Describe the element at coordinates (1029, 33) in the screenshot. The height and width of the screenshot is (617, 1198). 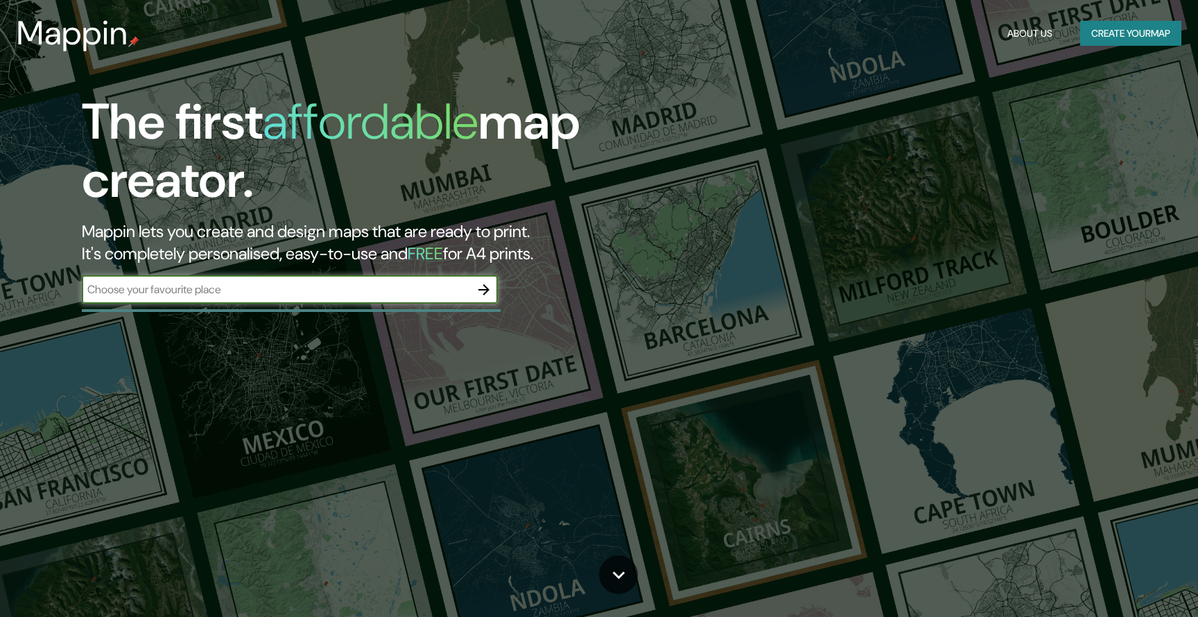
I see `button: About Us` at that location.